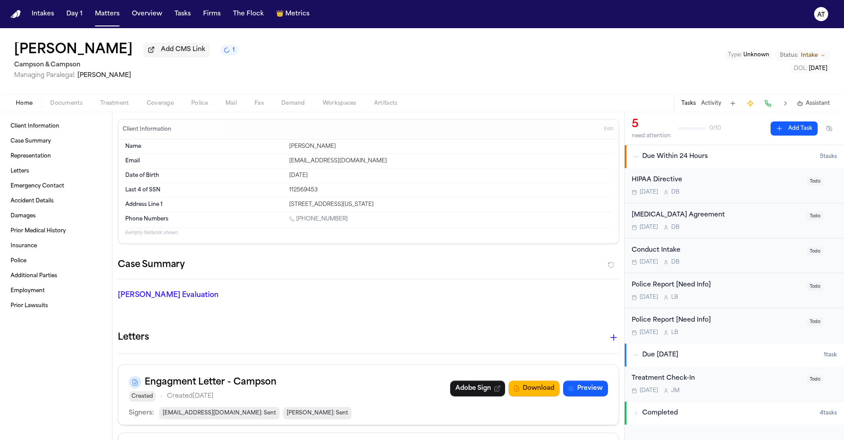 The width and height of the screenshot is (844, 440). Describe the element at coordinates (204, 204) in the screenshot. I see `dt: Address Line 1` at that location.